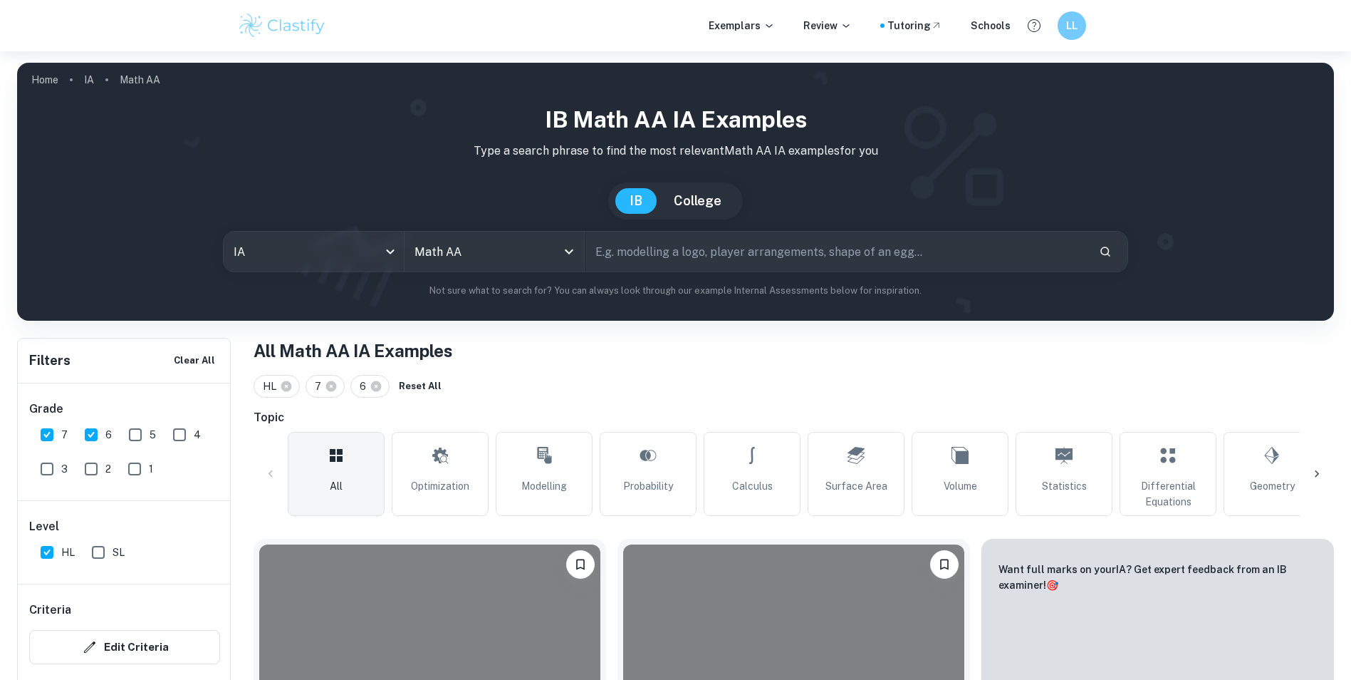 The height and width of the screenshot is (680, 1351). What do you see at coordinates (140, 80) in the screenshot?
I see `p: Math AA` at bounding box center [140, 80].